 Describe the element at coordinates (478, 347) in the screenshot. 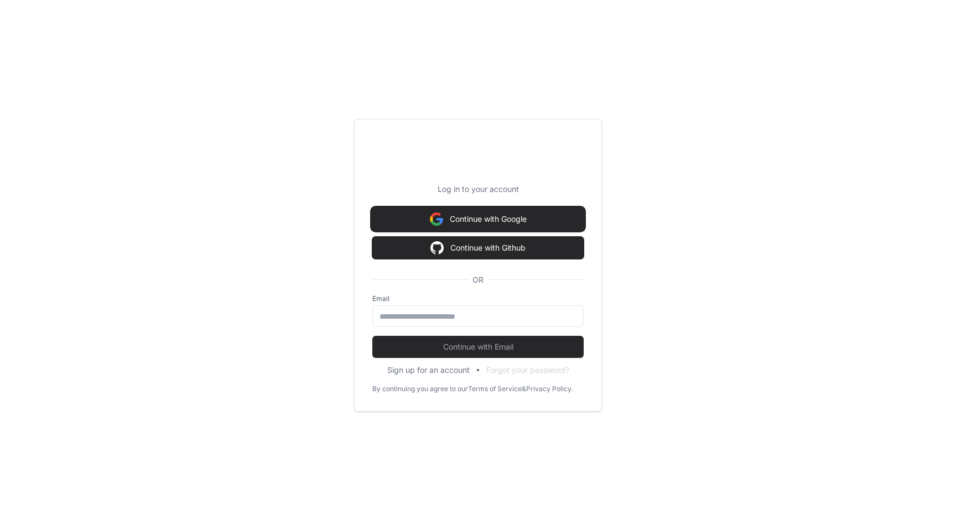

I see `button: Continue with Email` at that location.